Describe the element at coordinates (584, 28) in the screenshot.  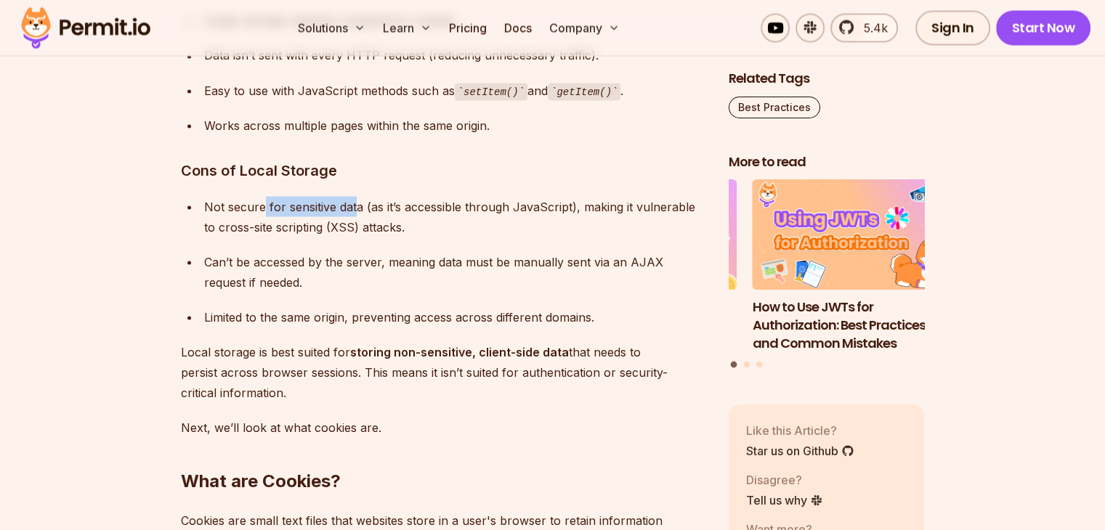
I see `button: Company` at that location.